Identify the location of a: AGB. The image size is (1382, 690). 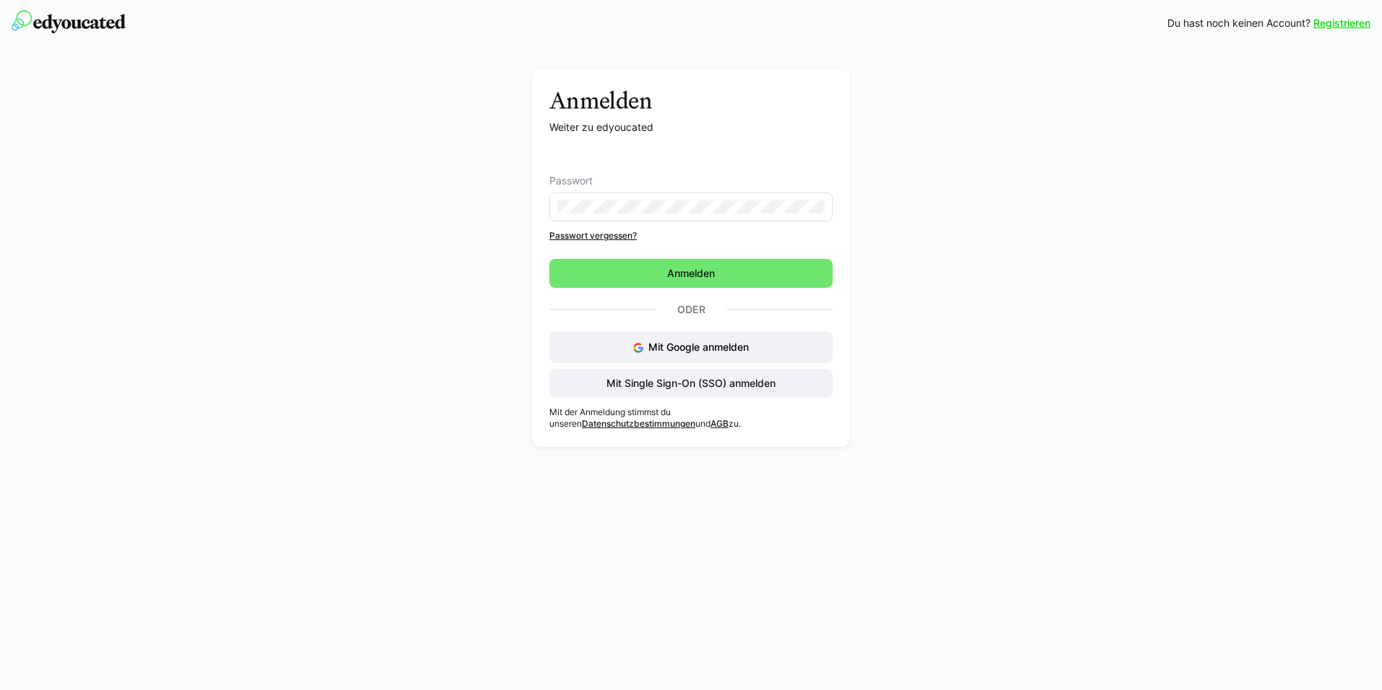
(719, 423).